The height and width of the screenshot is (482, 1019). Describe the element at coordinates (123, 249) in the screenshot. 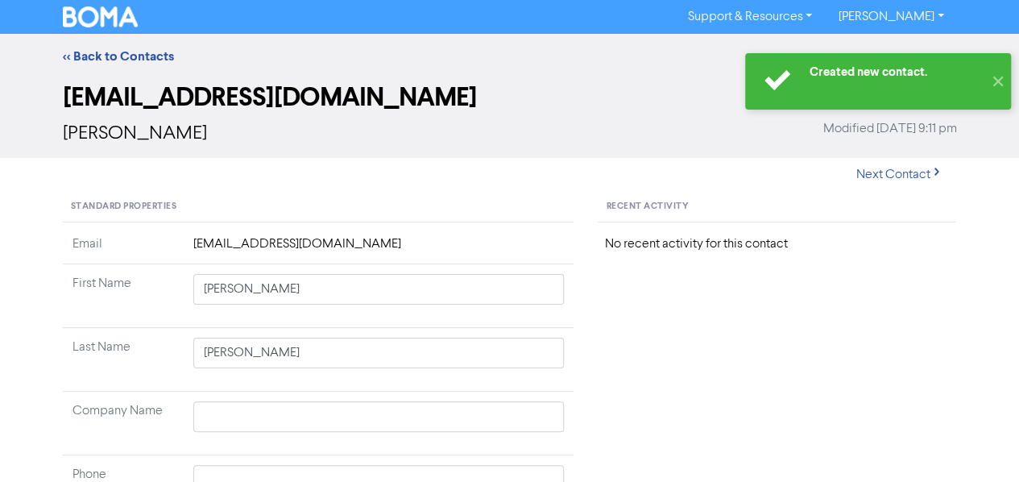

I see `td: Email` at that location.